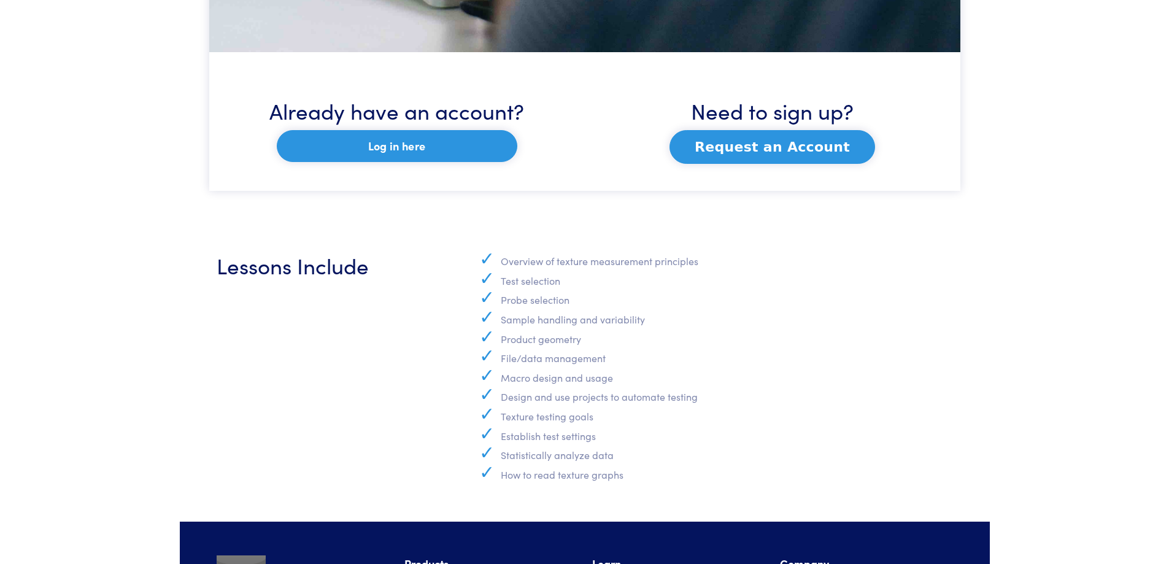 This screenshot has height=564, width=1169. I want to click on h3: Need to sign up?, so click(773, 88).